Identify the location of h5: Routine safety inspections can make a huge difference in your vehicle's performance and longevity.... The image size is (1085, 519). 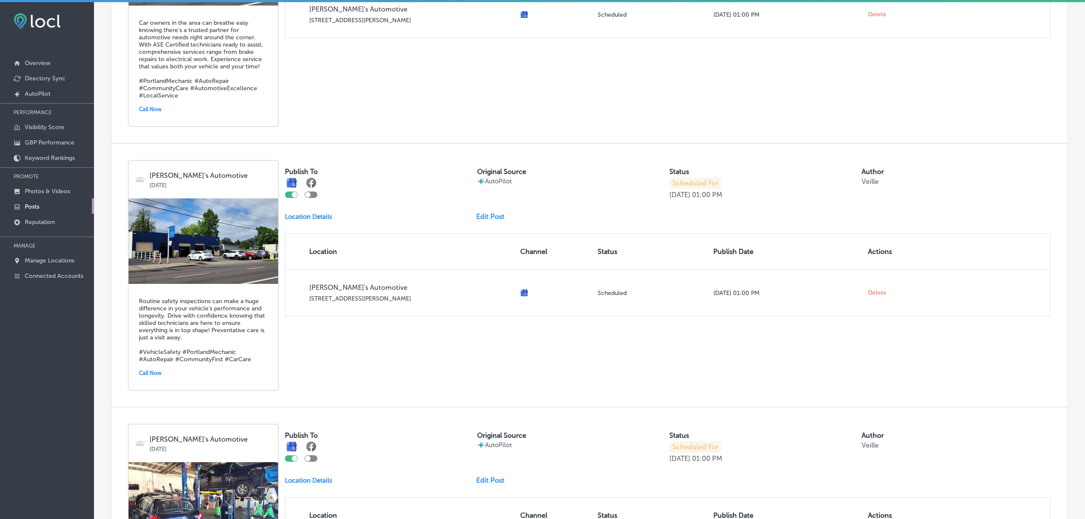
(203, 330).